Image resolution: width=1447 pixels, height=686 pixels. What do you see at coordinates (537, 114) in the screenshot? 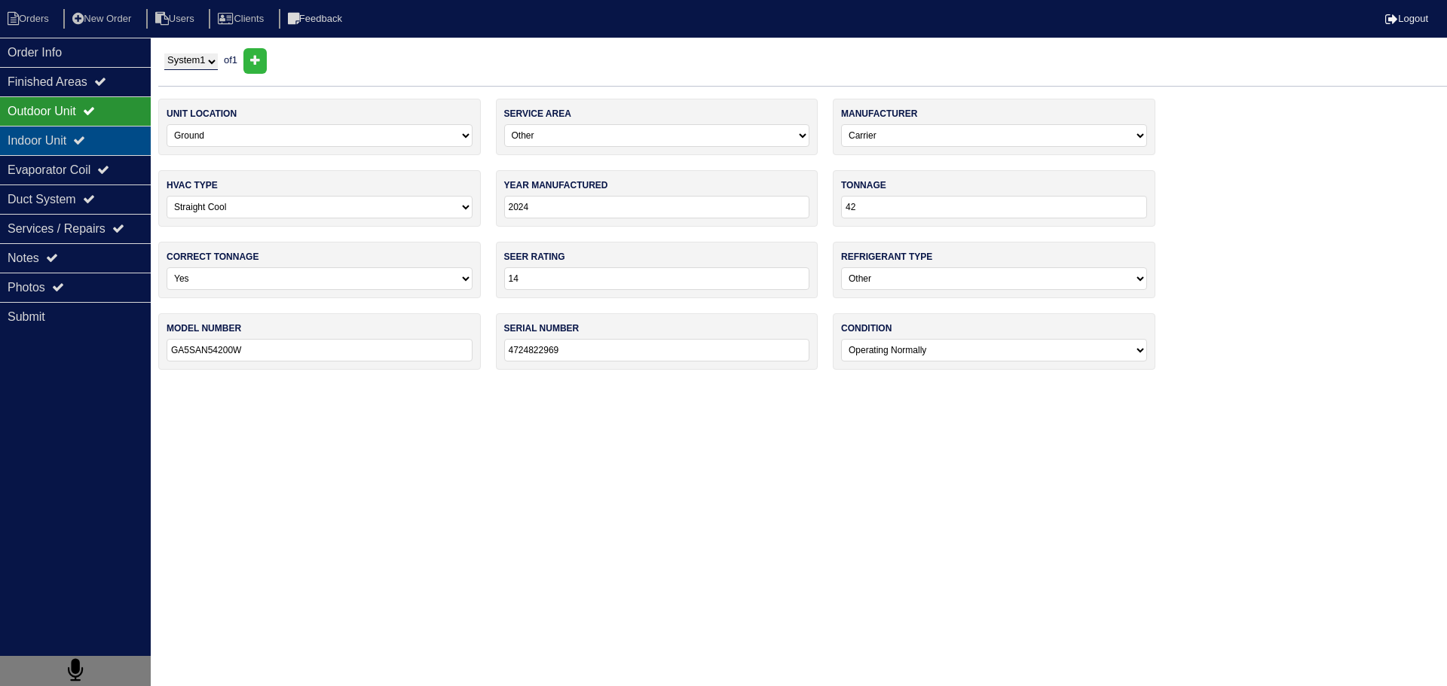
I see `label: service area` at bounding box center [537, 114].